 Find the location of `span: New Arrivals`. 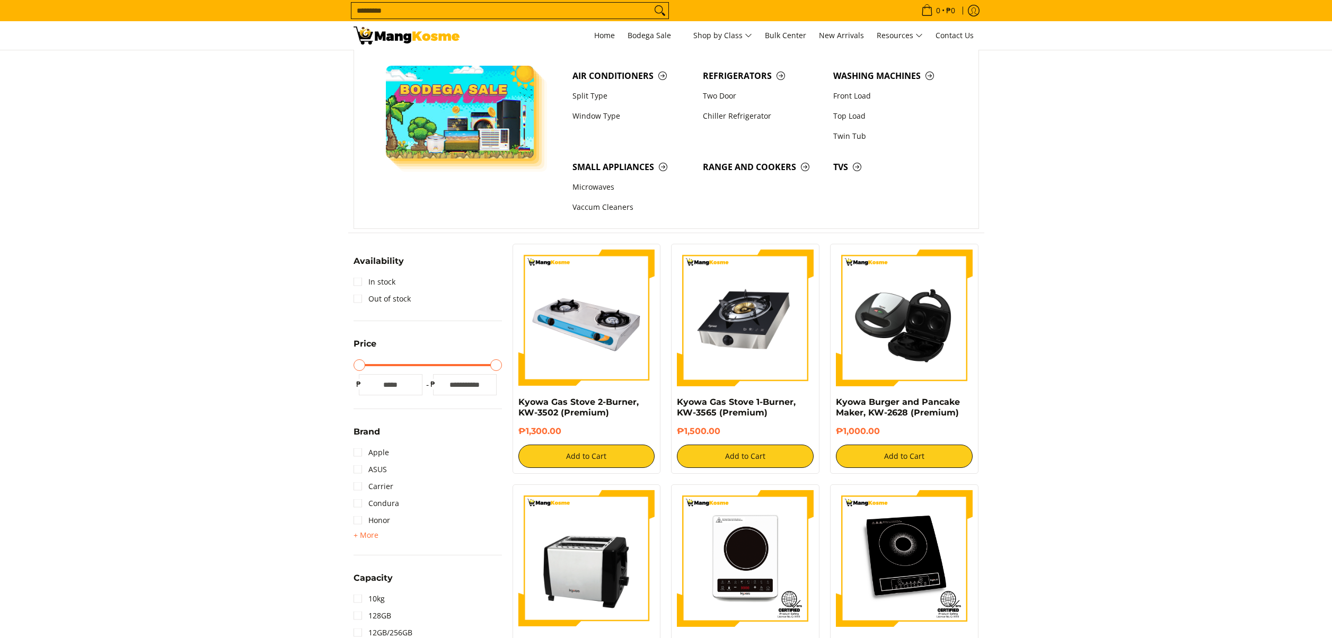

span: New Arrivals is located at coordinates (841, 35).